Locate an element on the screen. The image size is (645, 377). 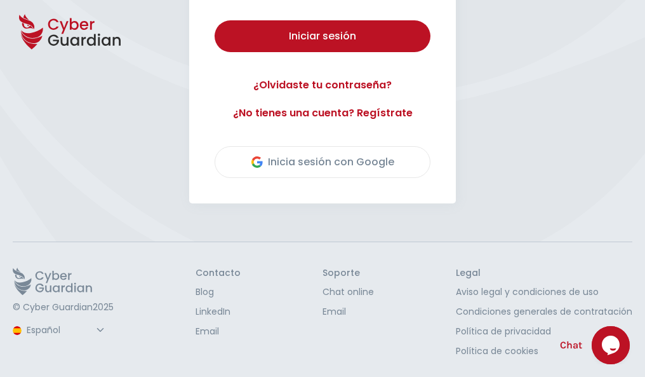
button: Inicia sesión con Google is located at coordinates (323, 162).